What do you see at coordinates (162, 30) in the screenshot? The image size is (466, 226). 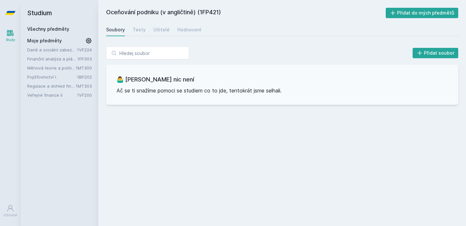 I see `div: Učitelé` at bounding box center [162, 30].